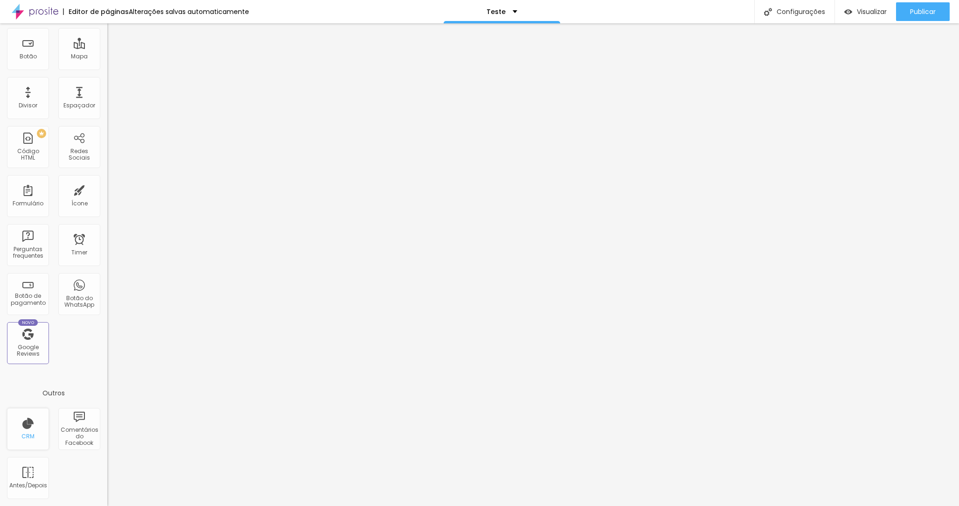  Describe the element at coordinates (768, 12) in the screenshot. I see `img: Icone` at that location.